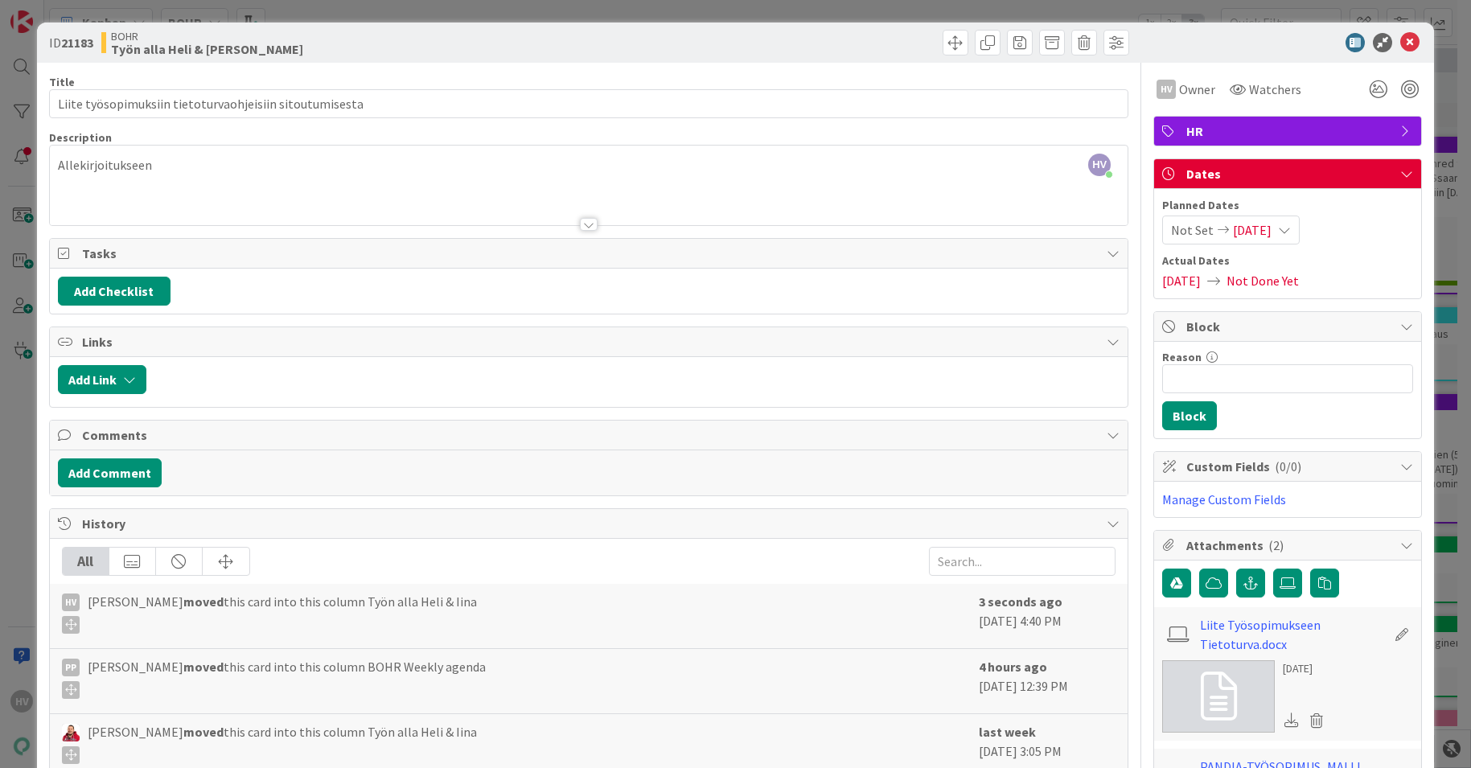 This screenshot has width=1471, height=768. I want to click on span: Owner, so click(1196, 89).